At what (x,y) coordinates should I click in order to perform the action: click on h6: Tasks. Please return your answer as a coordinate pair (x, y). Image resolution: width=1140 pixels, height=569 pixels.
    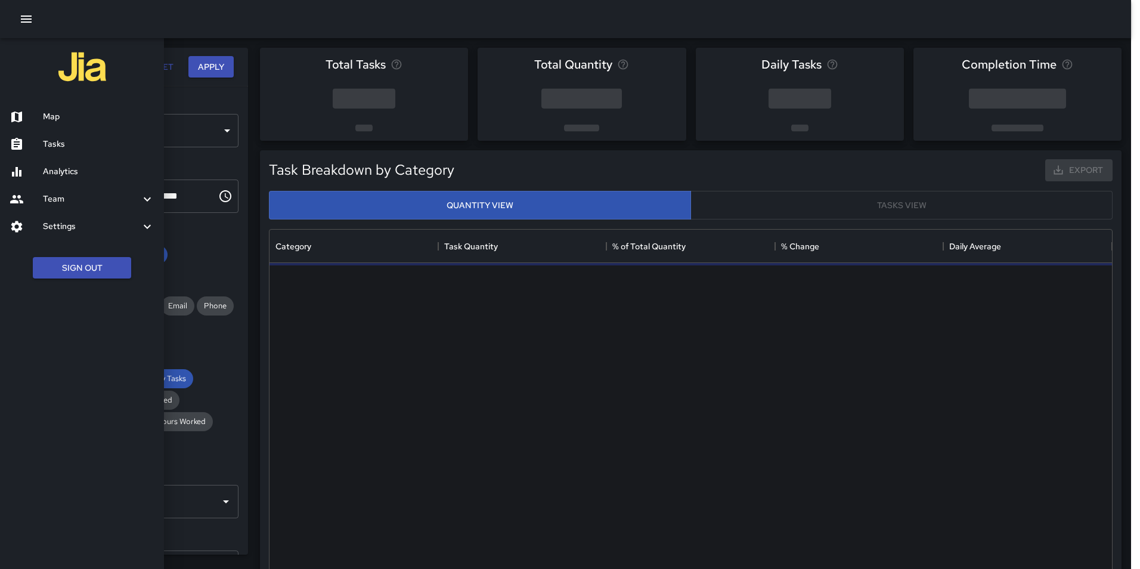
    Looking at the image, I should click on (98, 144).